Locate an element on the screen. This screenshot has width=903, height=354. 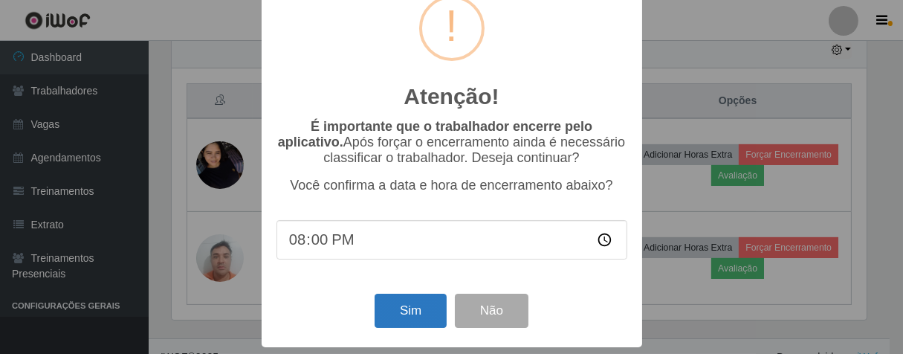
p: Você confirma a data e hora de encerramento abaixo? is located at coordinates (452, 185).